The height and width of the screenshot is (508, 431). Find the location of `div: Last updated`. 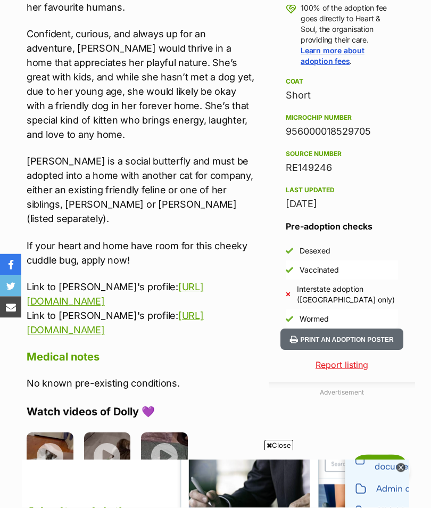

div: Last updated is located at coordinates (342, 191).